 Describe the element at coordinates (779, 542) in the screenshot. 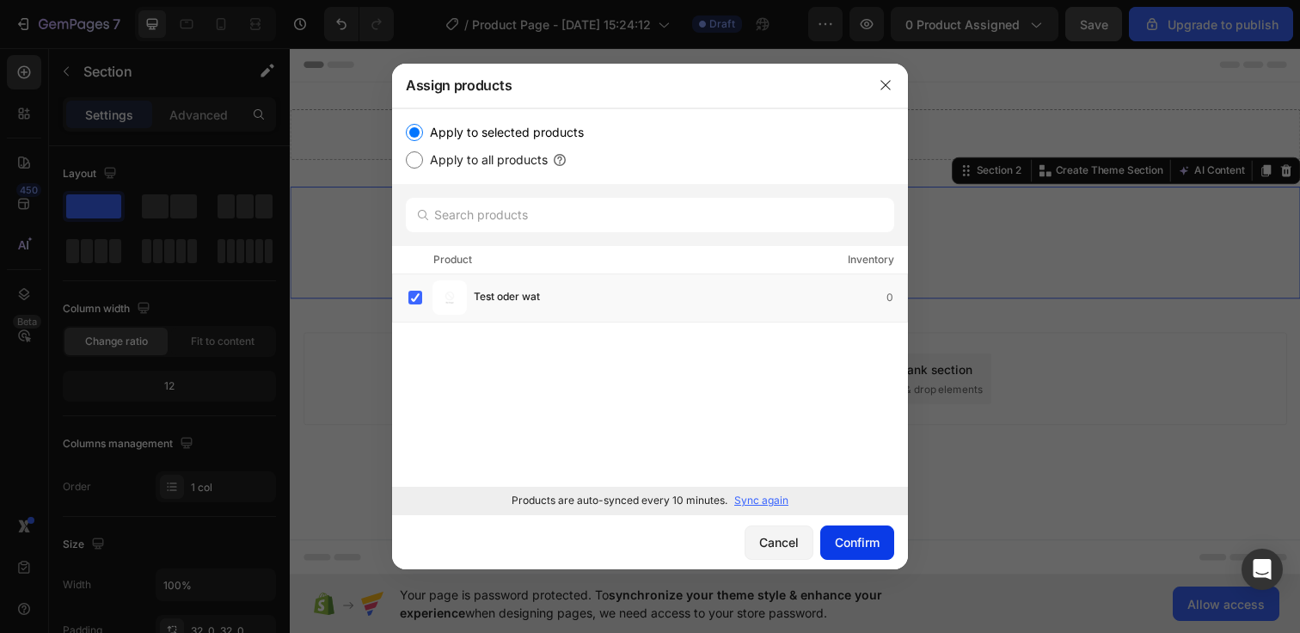

I see `div: Cancel` at that location.